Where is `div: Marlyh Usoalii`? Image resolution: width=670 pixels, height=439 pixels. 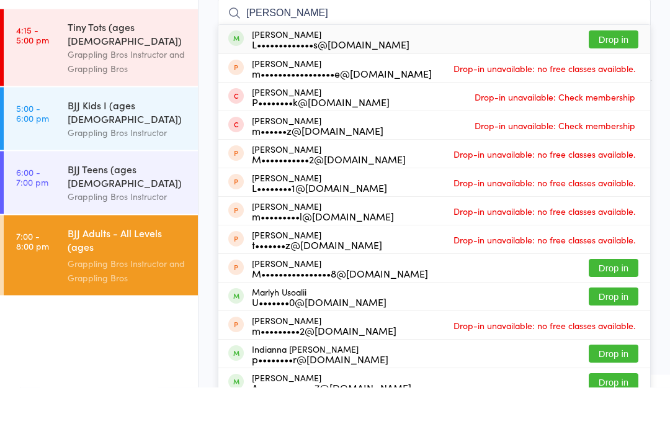
div: Marlyh Usoalii is located at coordinates (319, 349).